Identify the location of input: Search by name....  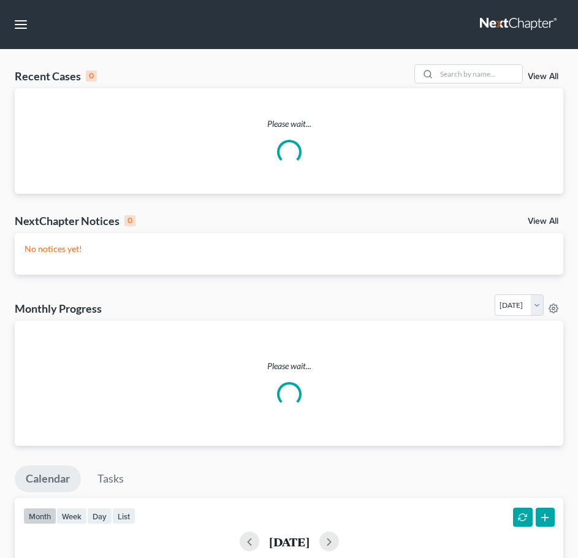
(479, 74).